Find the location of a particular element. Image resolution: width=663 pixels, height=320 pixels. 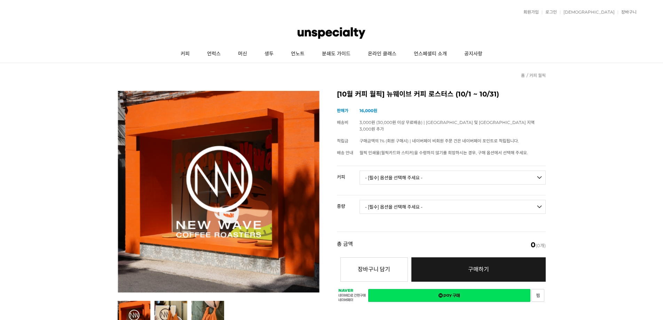

a: 언노트 is located at coordinates (298, 54).